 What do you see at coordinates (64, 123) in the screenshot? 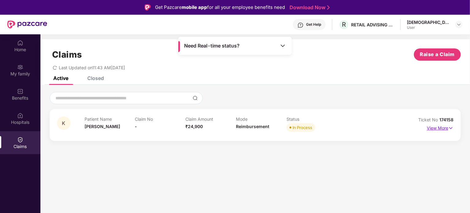
I see `span: K` at bounding box center [64, 123].